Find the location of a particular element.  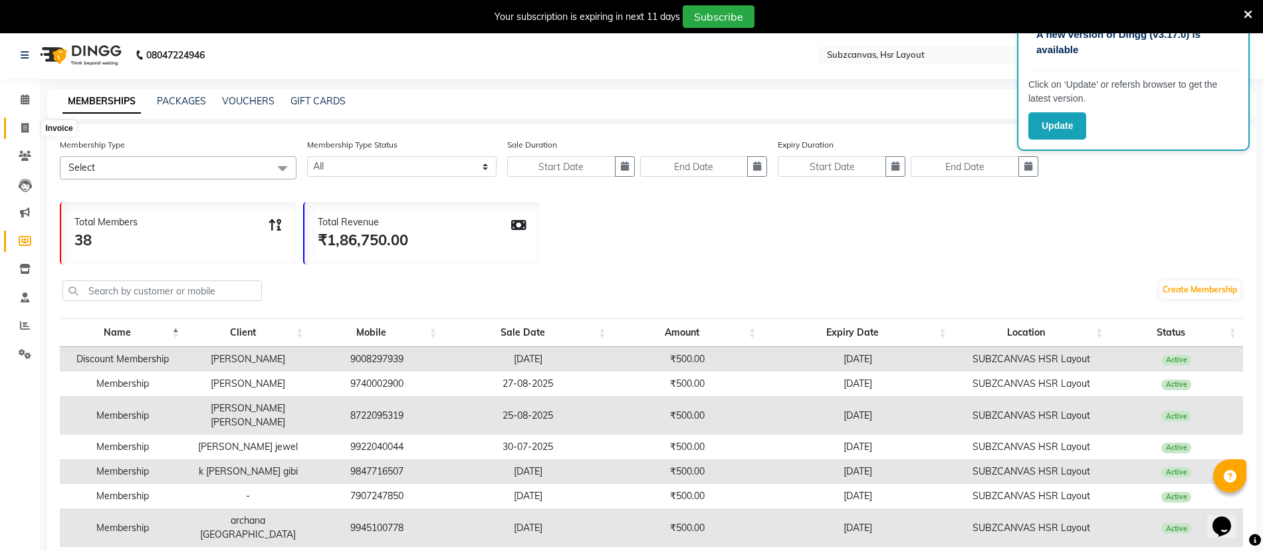

td: 9922040044 is located at coordinates (376, 447).